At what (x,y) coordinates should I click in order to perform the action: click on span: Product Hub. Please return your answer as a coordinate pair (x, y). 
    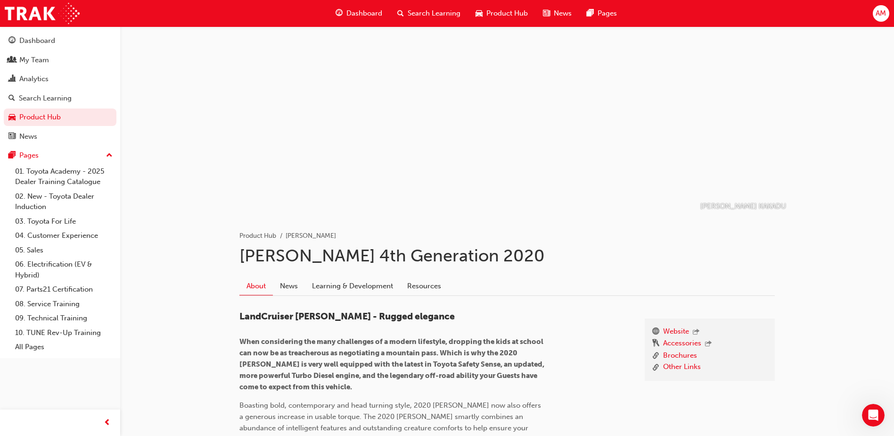
    Looking at the image, I should click on (507, 13).